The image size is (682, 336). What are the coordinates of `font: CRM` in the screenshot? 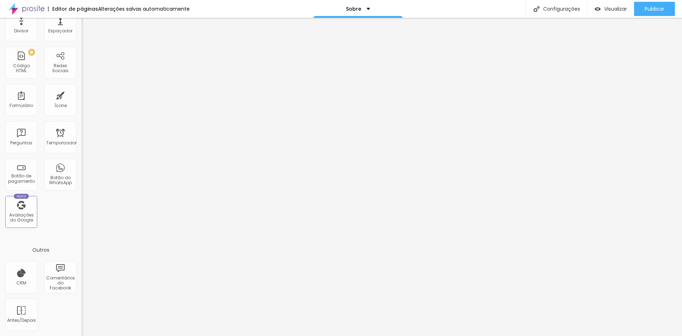 It's located at (21, 283).